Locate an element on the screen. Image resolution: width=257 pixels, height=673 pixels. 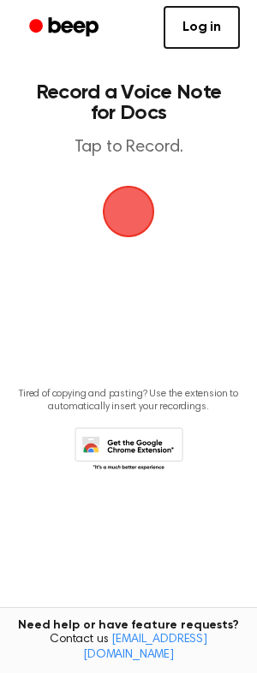
h1: Record a Voice Note for Docs is located at coordinates (128, 103).